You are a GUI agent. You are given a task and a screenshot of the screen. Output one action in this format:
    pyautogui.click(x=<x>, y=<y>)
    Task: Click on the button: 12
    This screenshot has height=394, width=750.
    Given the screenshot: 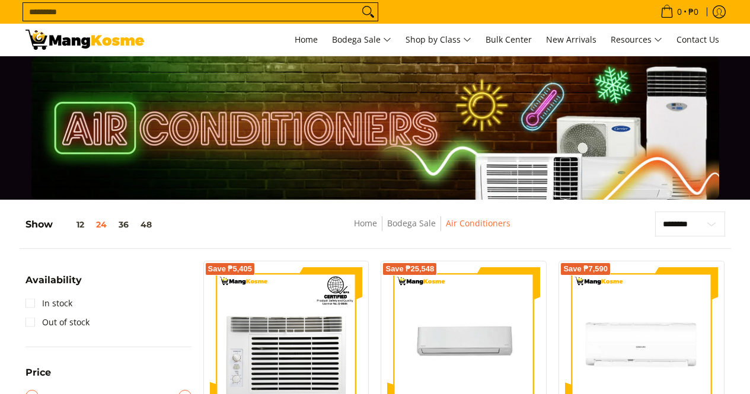 What is the action you would take?
    pyautogui.click(x=71, y=225)
    